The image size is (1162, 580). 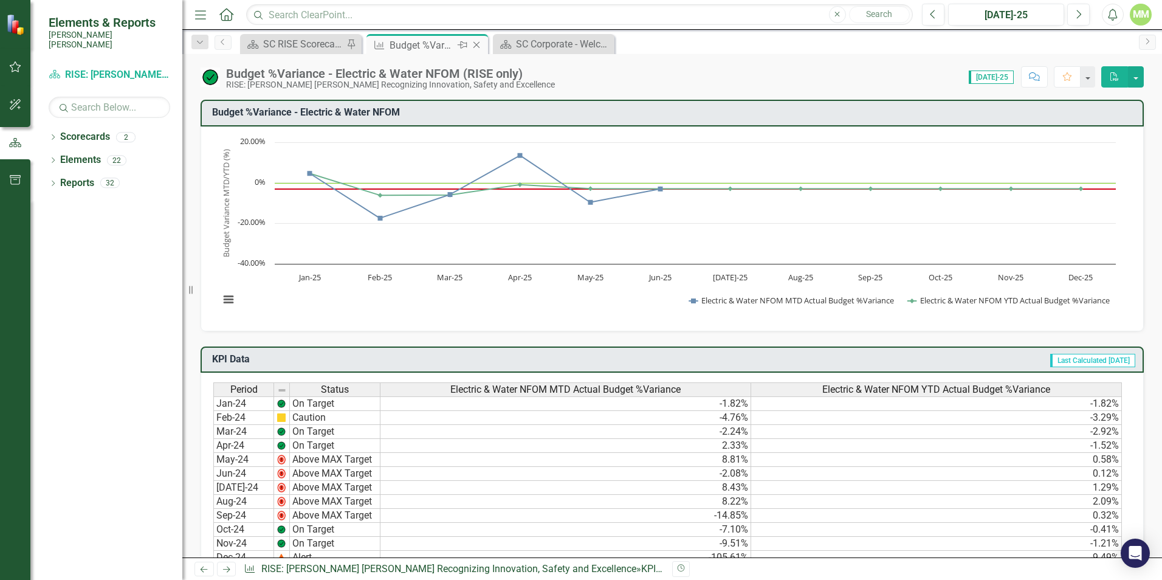 What do you see at coordinates (937, 529) in the screenshot?
I see `td: -0.41%` at bounding box center [937, 529].